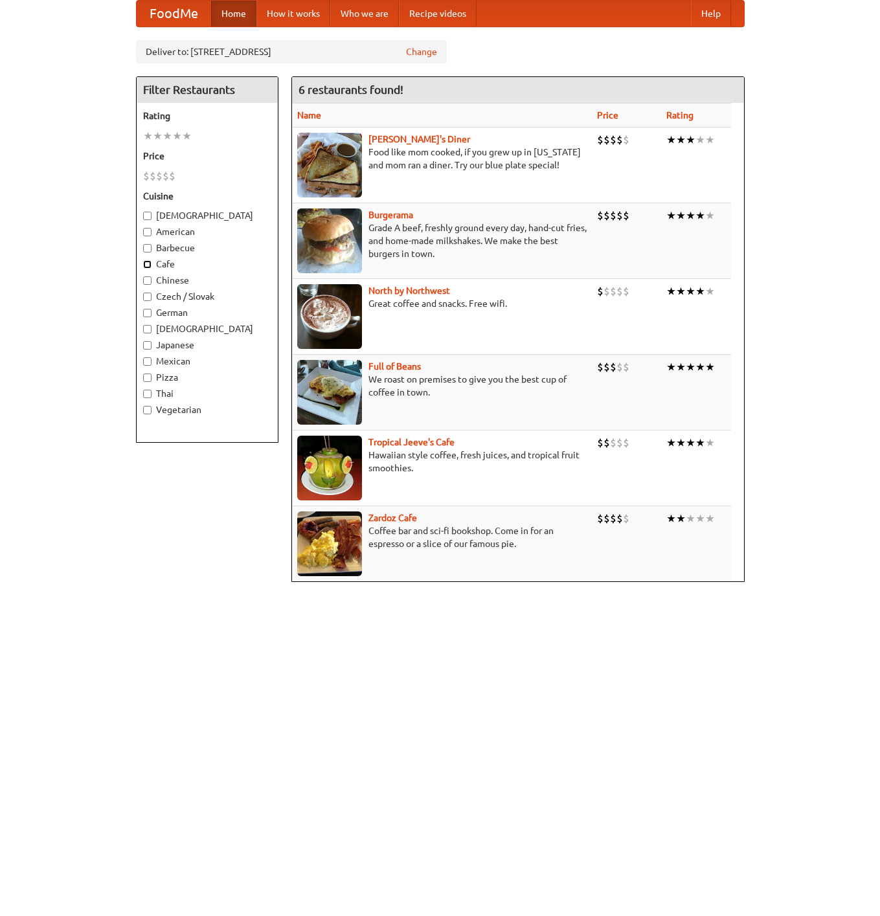 The width and height of the screenshot is (880, 916). I want to click on p: Great coffee and snacks. Free wifi., so click(441, 304).